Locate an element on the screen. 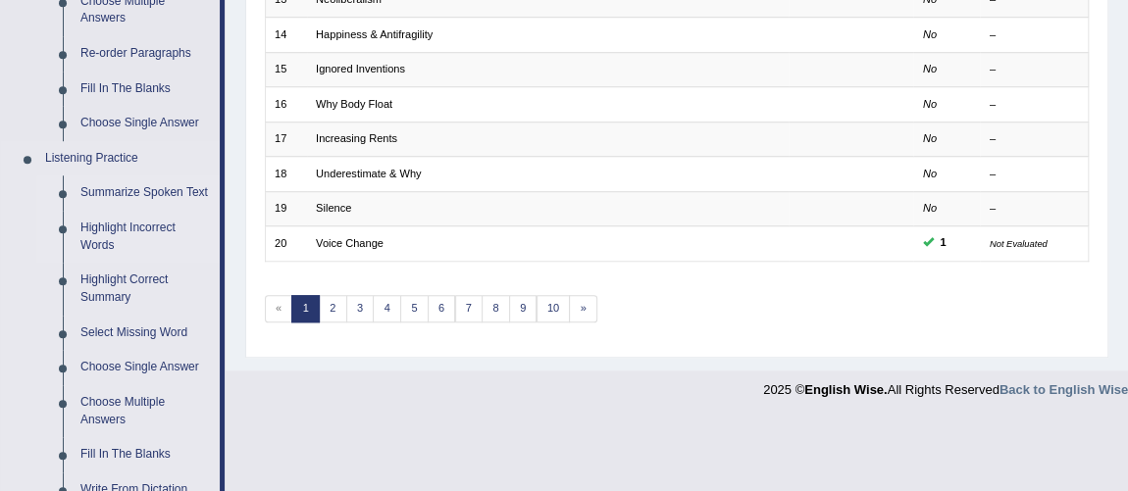 Image resolution: width=1128 pixels, height=491 pixels. a: Why Body Float is located at coordinates (354, 104).